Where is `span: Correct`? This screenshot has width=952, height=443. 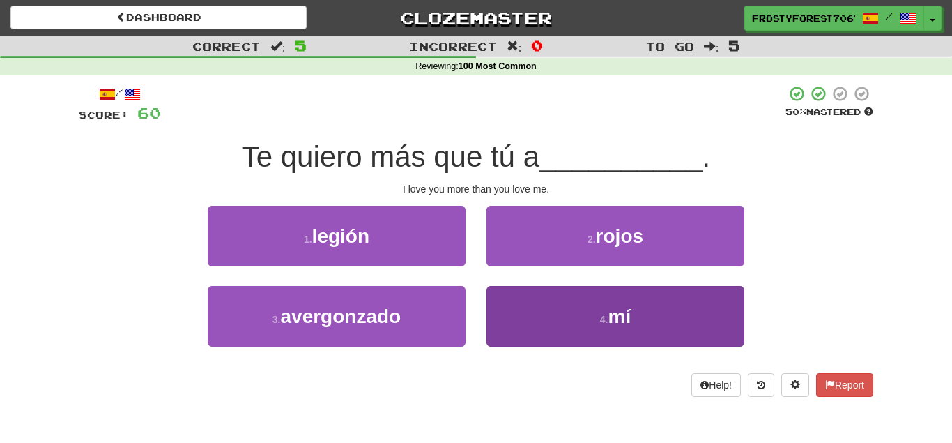
span: Correct is located at coordinates (227, 46).